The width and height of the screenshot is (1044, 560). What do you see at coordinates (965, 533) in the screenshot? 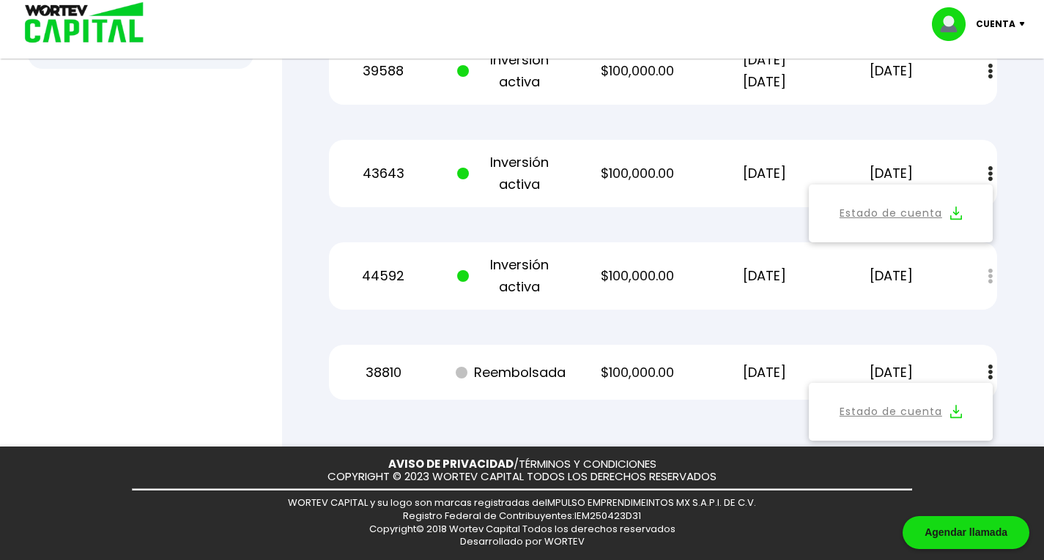
I see `div: Agendar llamada` at bounding box center [965, 533].